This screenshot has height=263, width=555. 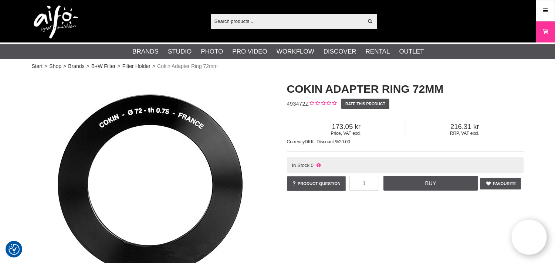 I want to click on a: B+W Filter, so click(x=103, y=66).